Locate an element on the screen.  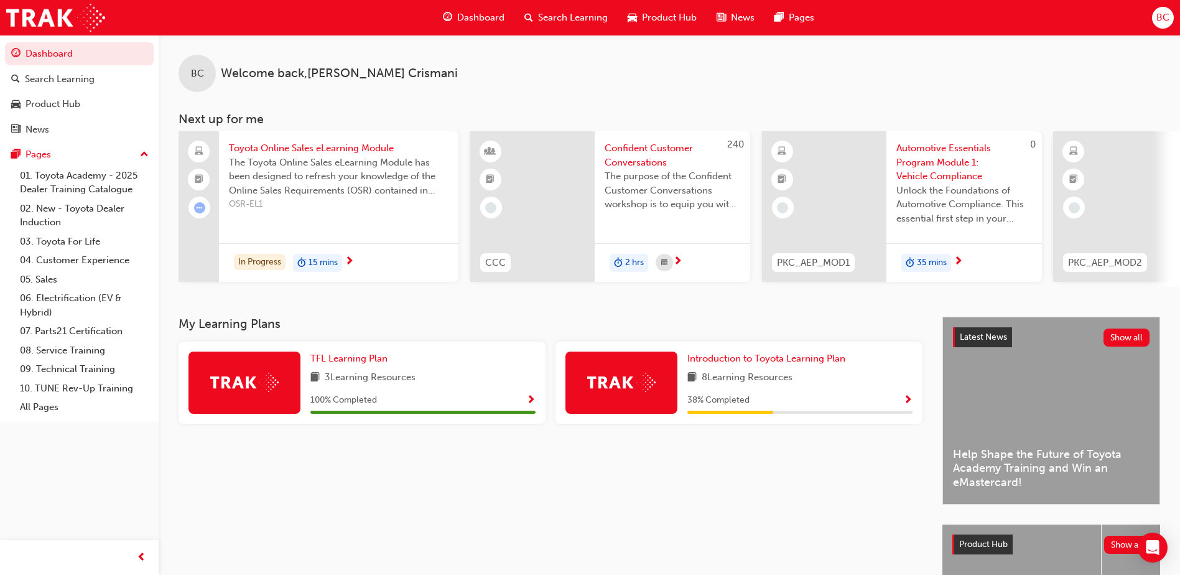
a: Introduction to Toyota Learning Plan is located at coordinates (769, 358).